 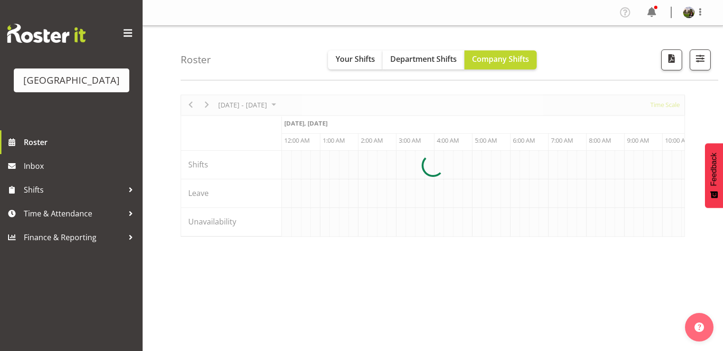 I want to click on h4: Roster, so click(x=196, y=59).